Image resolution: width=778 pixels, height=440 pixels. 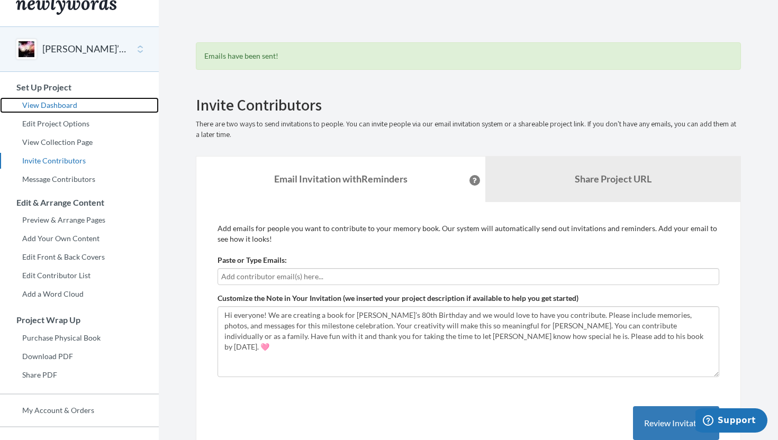 What do you see at coordinates (341, 179) in the screenshot?
I see `strong: Email Invitation with Reminders` at bounding box center [341, 179].